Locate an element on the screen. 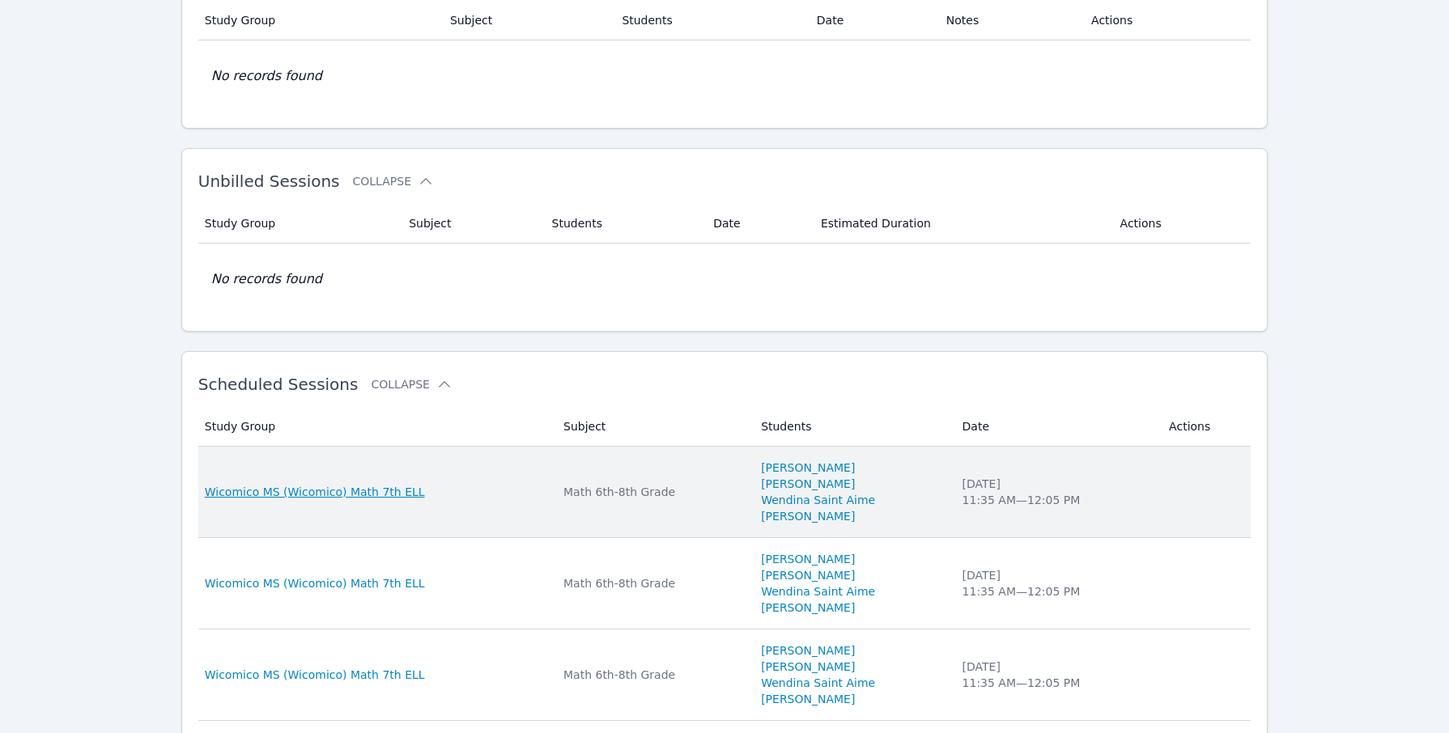 This screenshot has width=1449, height=733. span: Unbilled Sessions is located at coordinates (269, 181).